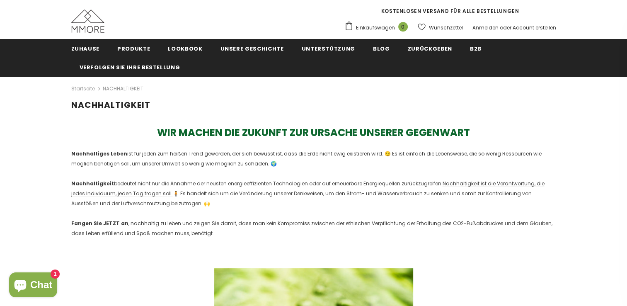 This screenshot has width=627, height=306. What do you see at coordinates (506, 27) in the screenshot?
I see `span: oder` at bounding box center [506, 27].